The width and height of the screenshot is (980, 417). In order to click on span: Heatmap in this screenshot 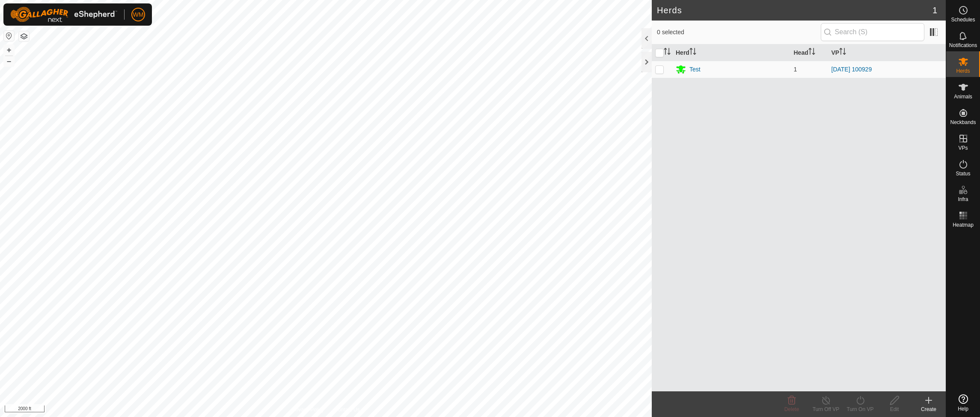, I will do `click(963, 225)`.